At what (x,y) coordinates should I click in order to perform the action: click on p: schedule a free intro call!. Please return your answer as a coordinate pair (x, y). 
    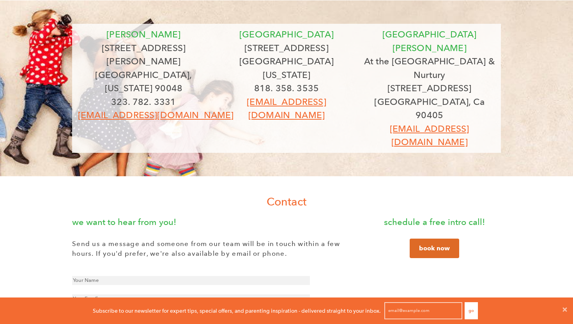
    Looking at the image, I should click on (435, 222).